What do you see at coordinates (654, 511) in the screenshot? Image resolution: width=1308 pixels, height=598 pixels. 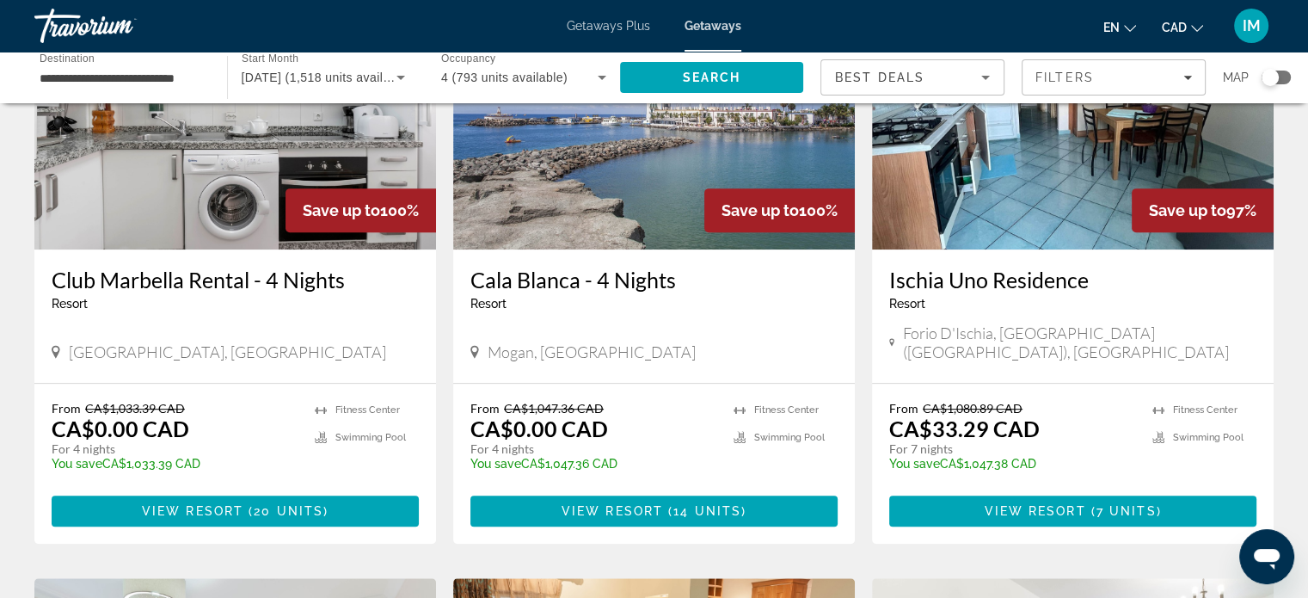 I see `button: View Resort(14 units)` at bounding box center [654, 511].